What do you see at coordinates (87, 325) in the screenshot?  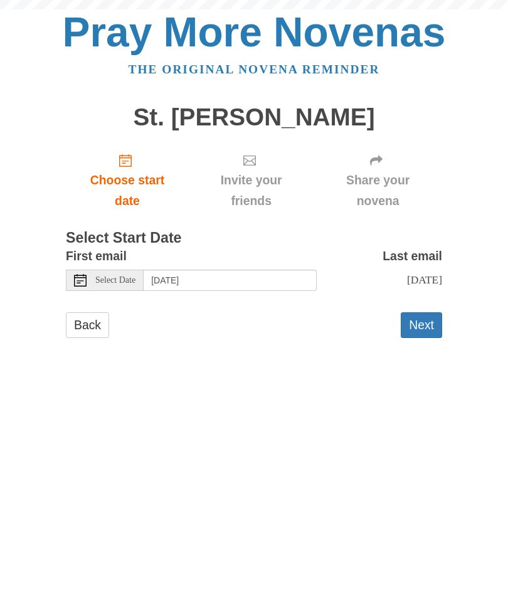 I see `a: Back` at bounding box center [87, 325].